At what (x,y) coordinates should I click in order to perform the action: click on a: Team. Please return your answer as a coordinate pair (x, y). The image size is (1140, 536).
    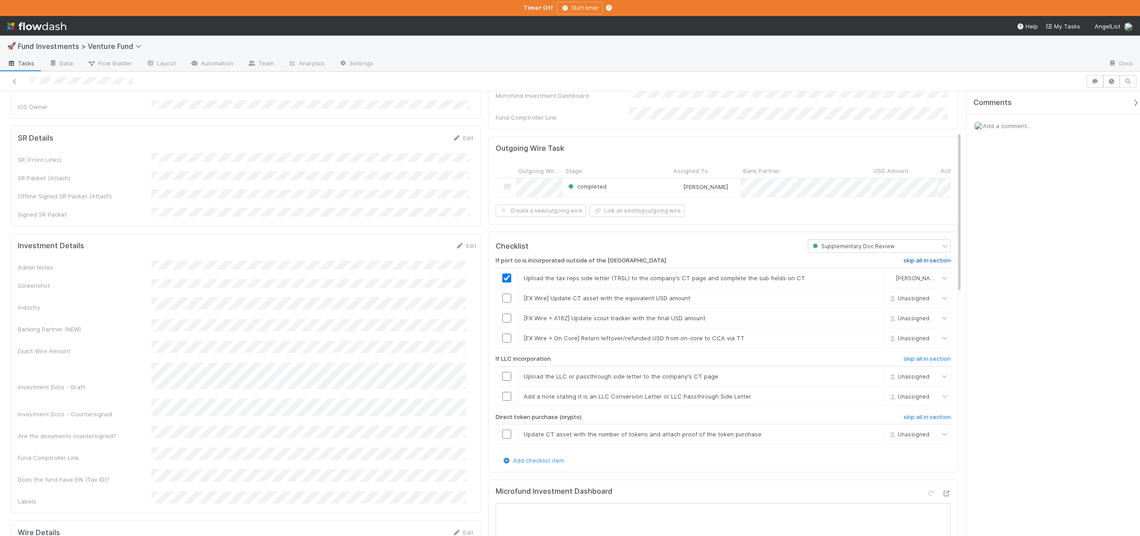
    Looking at the image, I should click on (260, 64).